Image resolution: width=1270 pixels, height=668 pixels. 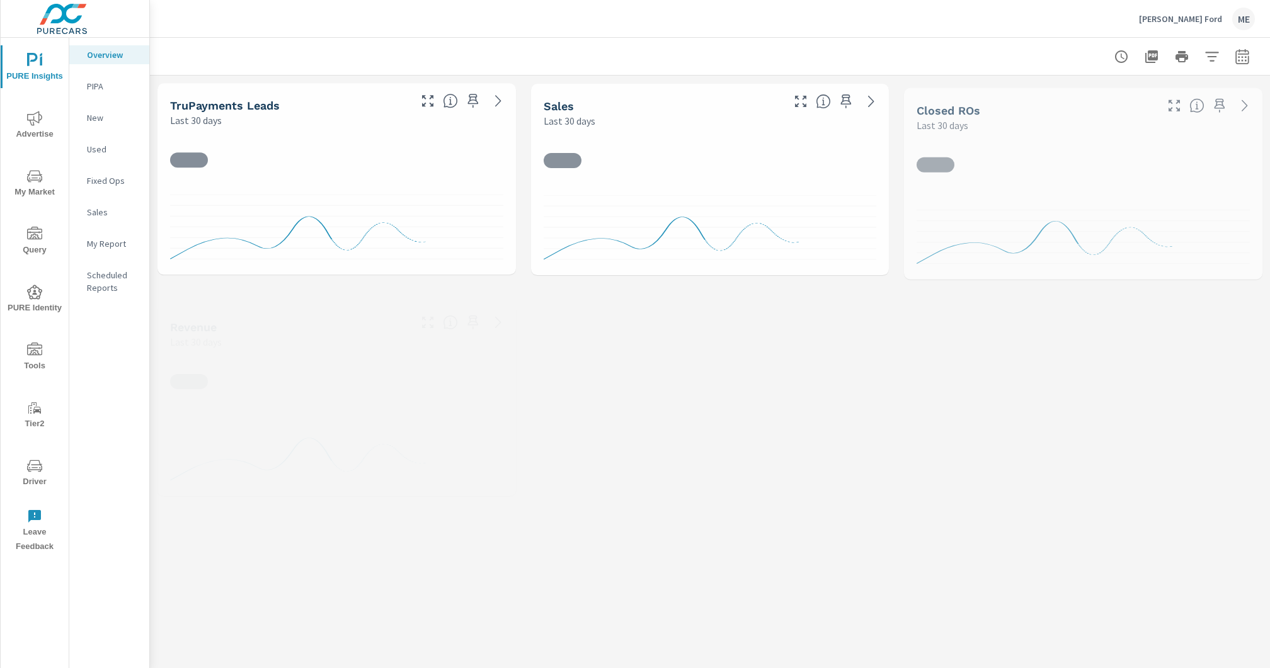 I want to click on div: New, so click(x=109, y=118).